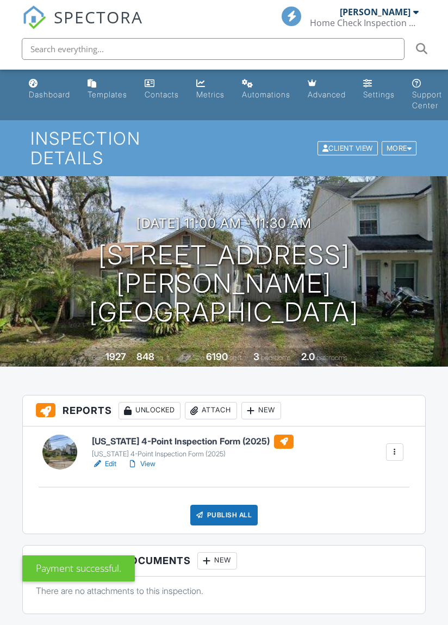 The image size is (448, 625). What do you see at coordinates (379, 89) in the screenshot?
I see `a: Settings` at bounding box center [379, 89].